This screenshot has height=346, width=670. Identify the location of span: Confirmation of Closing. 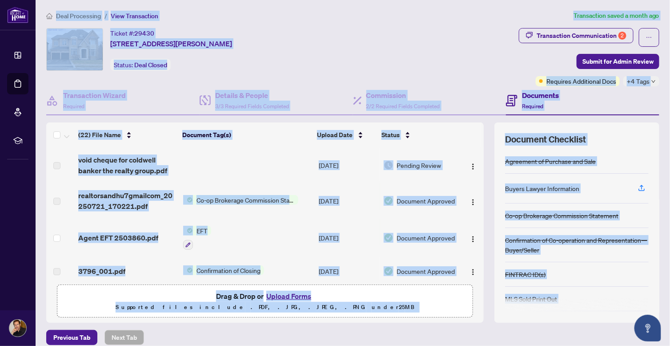
(229, 270).